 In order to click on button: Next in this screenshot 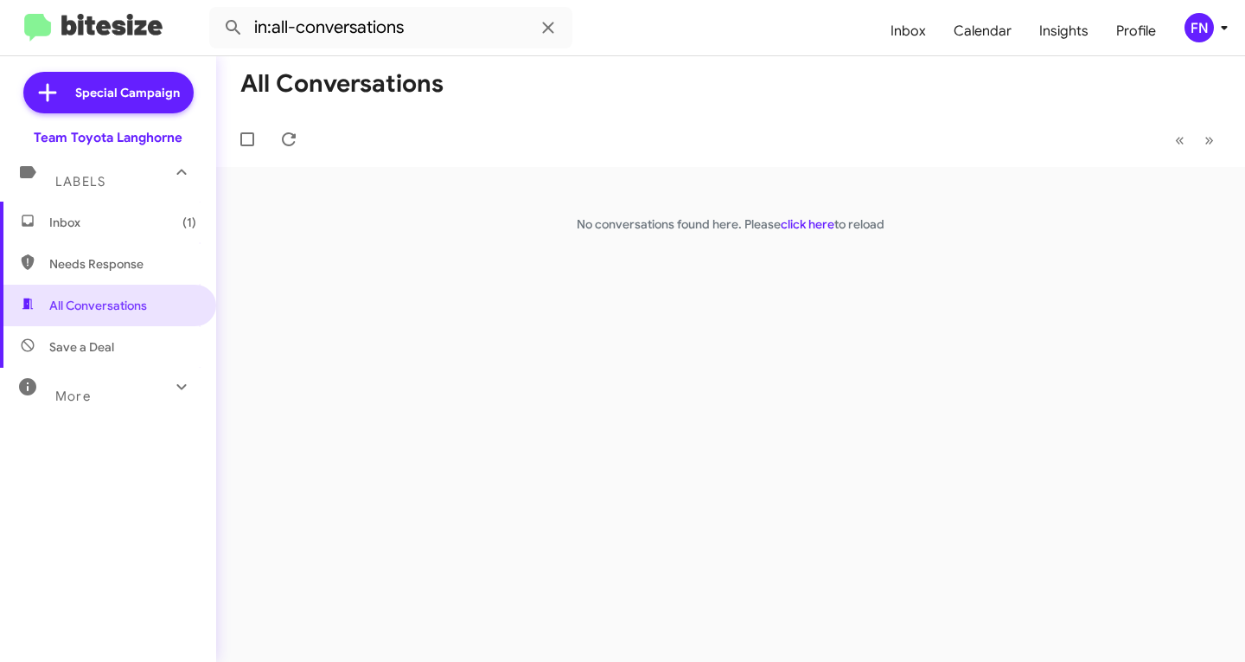, I will do `click(1209, 139)`.